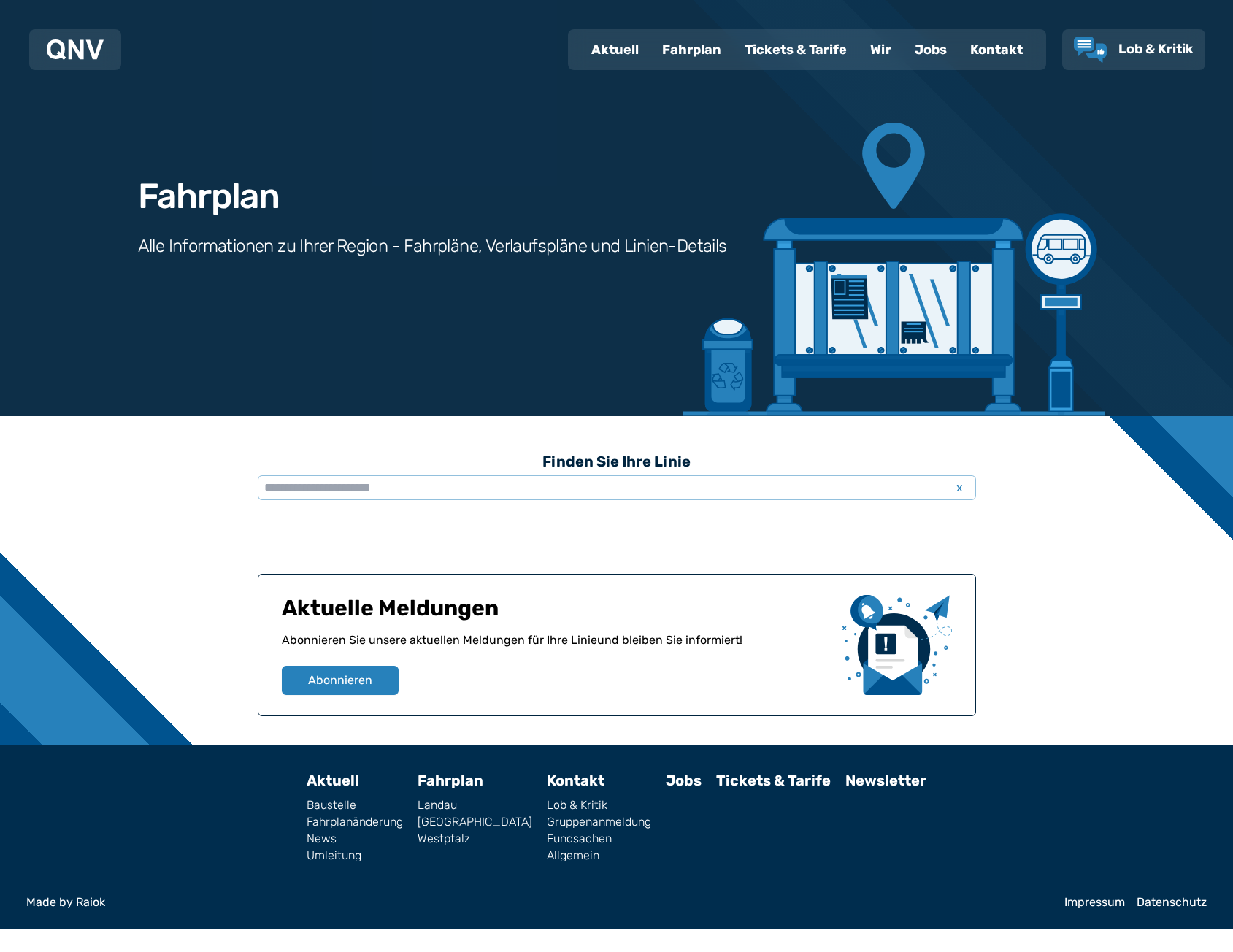 The image size is (1233, 952). I want to click on div: Tickets & Tarife, so click(796, 50).